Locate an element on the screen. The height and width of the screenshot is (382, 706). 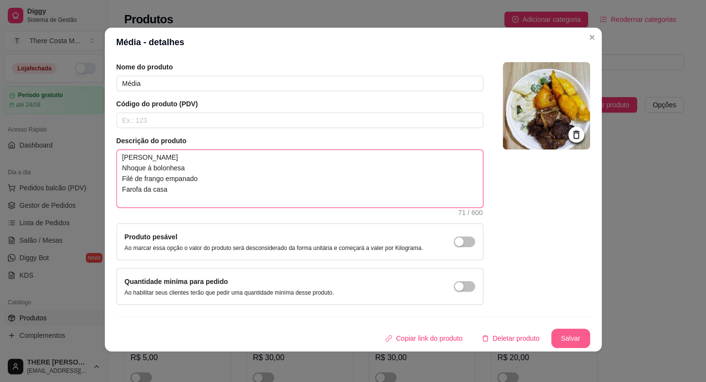
input: Ex.: 123 is located at coordinates (300, 120).